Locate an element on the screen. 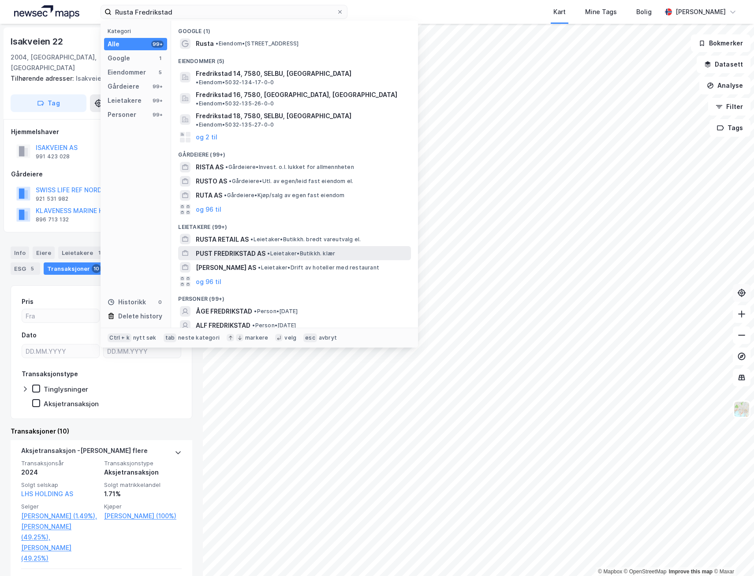 The height and width of the screenshot is (576, 754). div: 0 is located at coordinates (160, 302).